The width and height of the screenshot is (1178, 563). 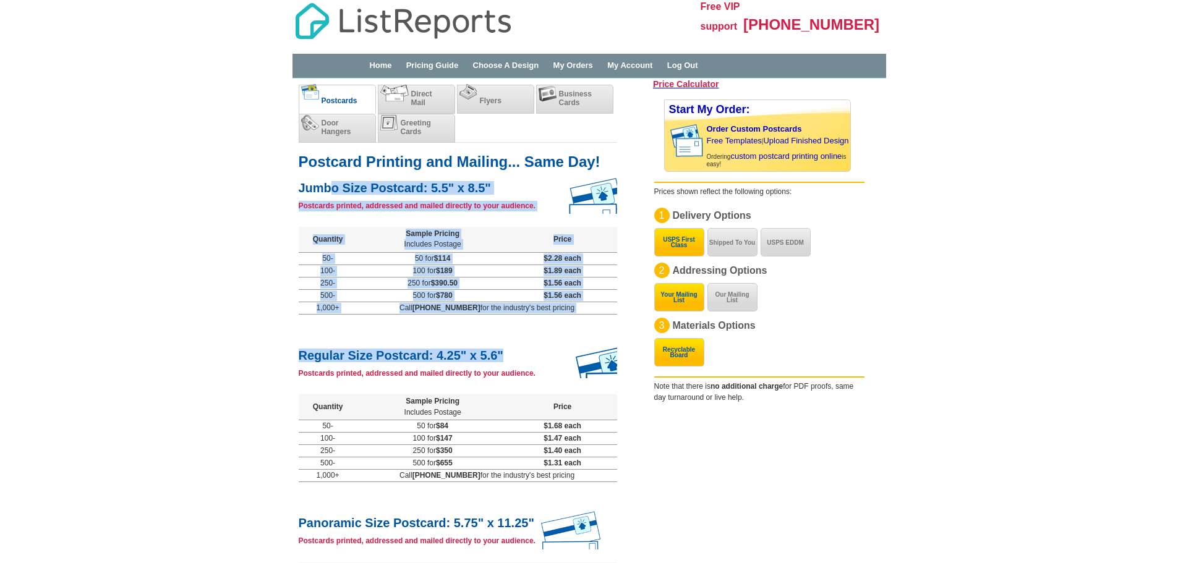 I want to click on a: Log Out, so click(x=682, y=65).